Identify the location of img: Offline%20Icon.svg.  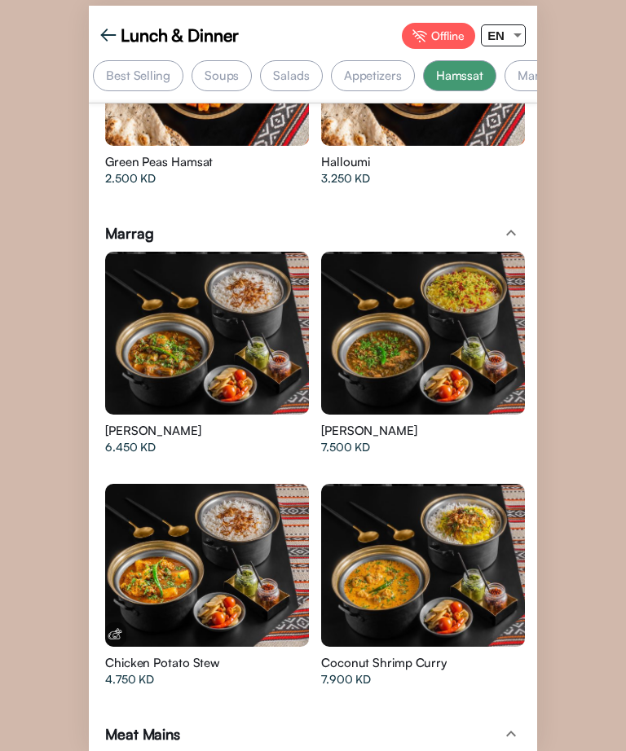
(419, 36).